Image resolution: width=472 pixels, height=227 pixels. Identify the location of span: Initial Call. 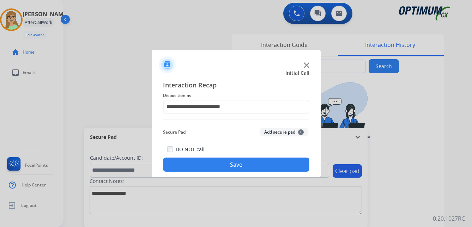
(297, 73).